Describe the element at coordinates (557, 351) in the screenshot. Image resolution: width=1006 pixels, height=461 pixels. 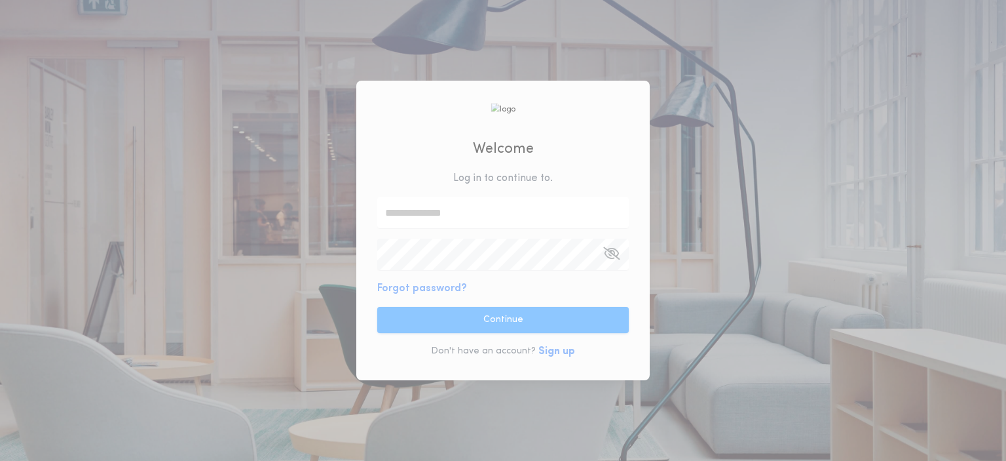
I see `button: Sign up` at that location.